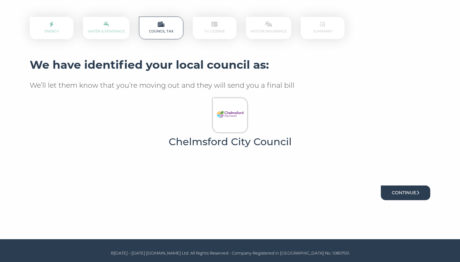 The height and width of the screenshot is (262, 460). I want to click on h4: Chelmsford City Council, so click(230, 142).